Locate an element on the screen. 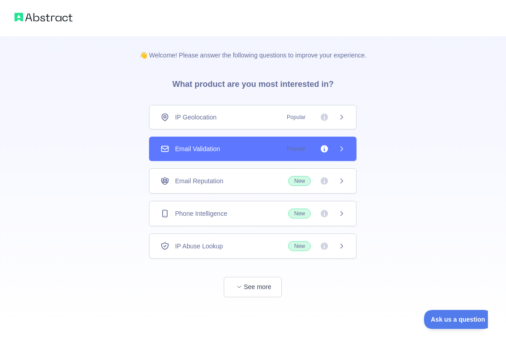 Image resolution: width=506 pixels, height=347 pixels. span: IP Geolocation is located at coordinates (196, 117).